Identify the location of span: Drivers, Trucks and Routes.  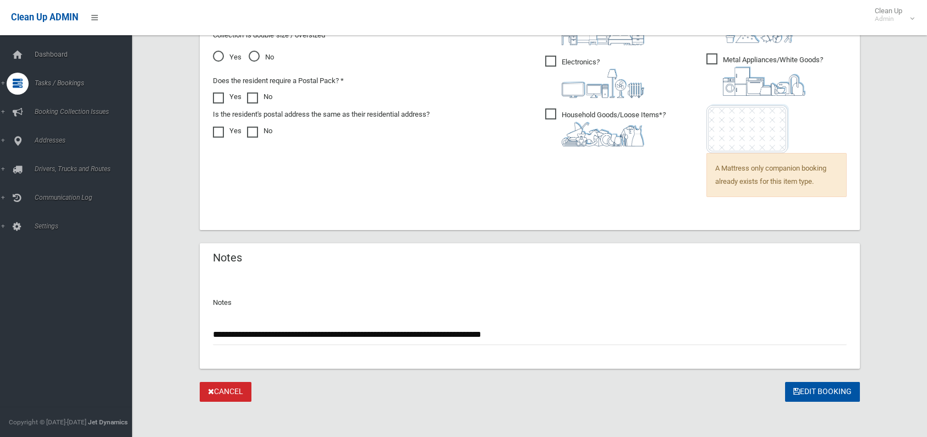
(86, 169).